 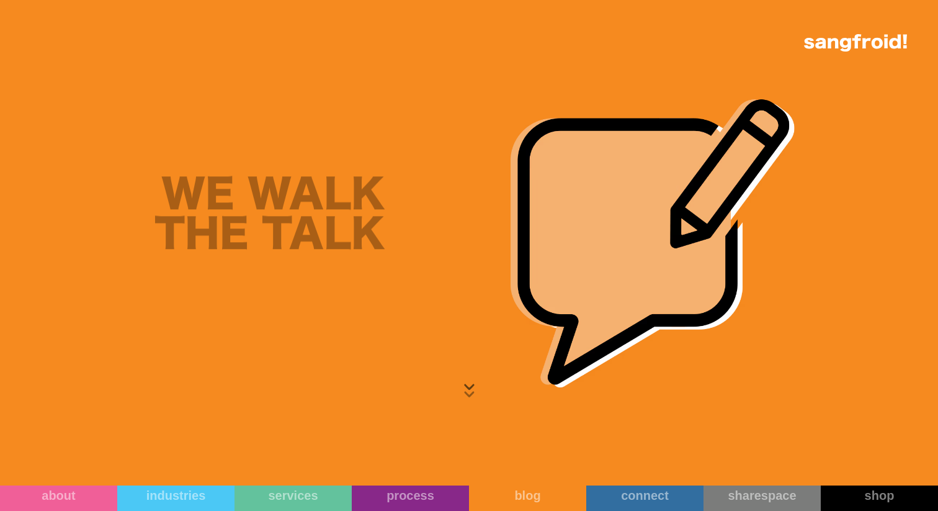 What do you see at coordinates (270, 216) in the screenshot?
I see `h2: WE WALK THE TALK` at bounding box center [270, 216].